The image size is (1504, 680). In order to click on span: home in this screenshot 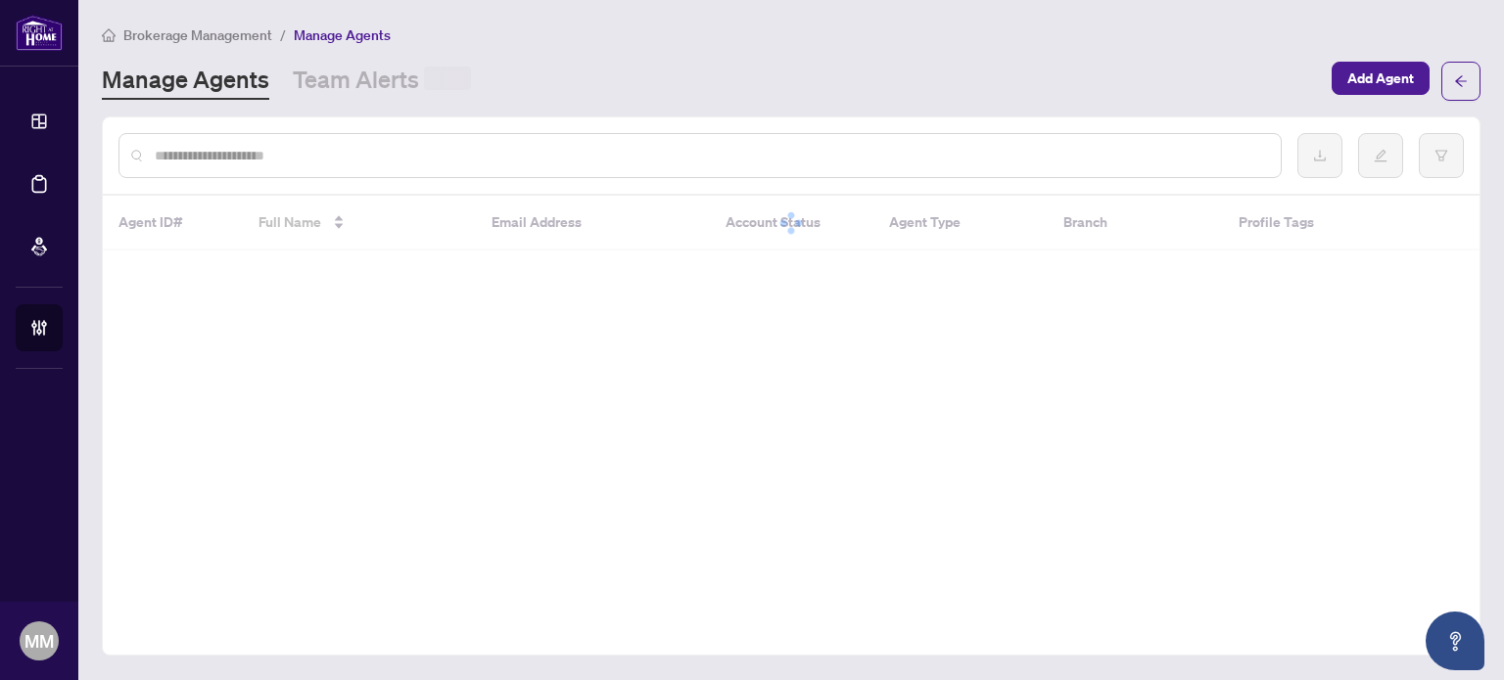, I will do `click(109, 35)`.